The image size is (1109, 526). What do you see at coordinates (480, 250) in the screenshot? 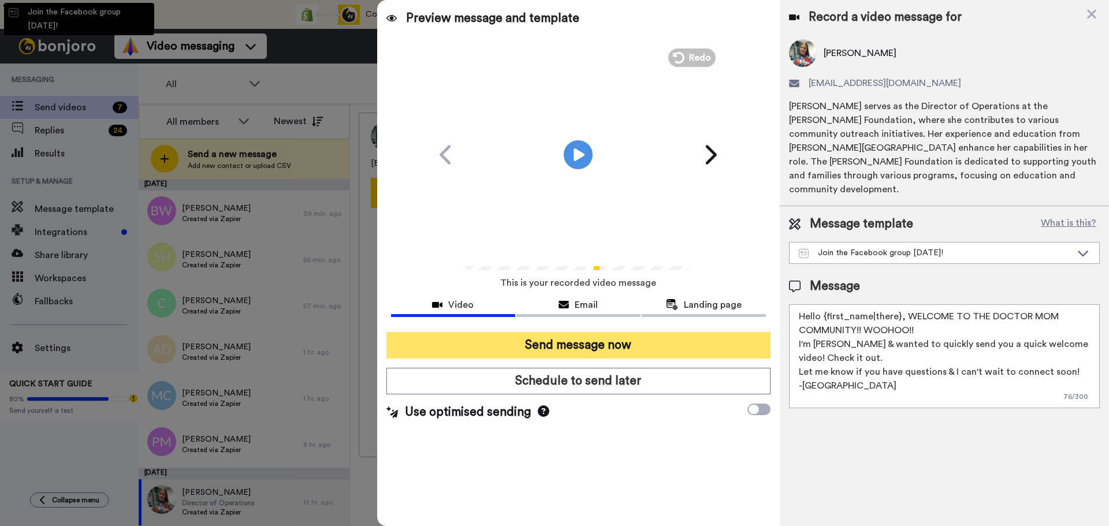
I see `span: 0:00` at bounding box center [480, 250].